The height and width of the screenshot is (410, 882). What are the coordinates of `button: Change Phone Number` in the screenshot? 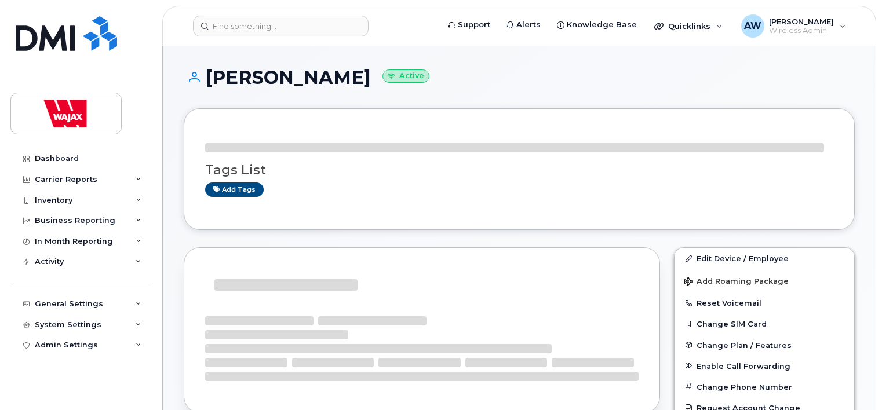 It's located at (764, 387).